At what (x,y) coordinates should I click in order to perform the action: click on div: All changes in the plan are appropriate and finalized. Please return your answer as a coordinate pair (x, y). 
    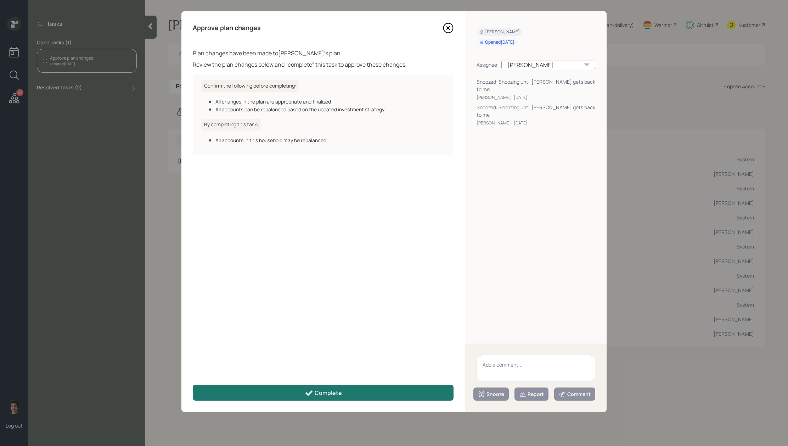
    Looking at the image, I should click on (330, 101).